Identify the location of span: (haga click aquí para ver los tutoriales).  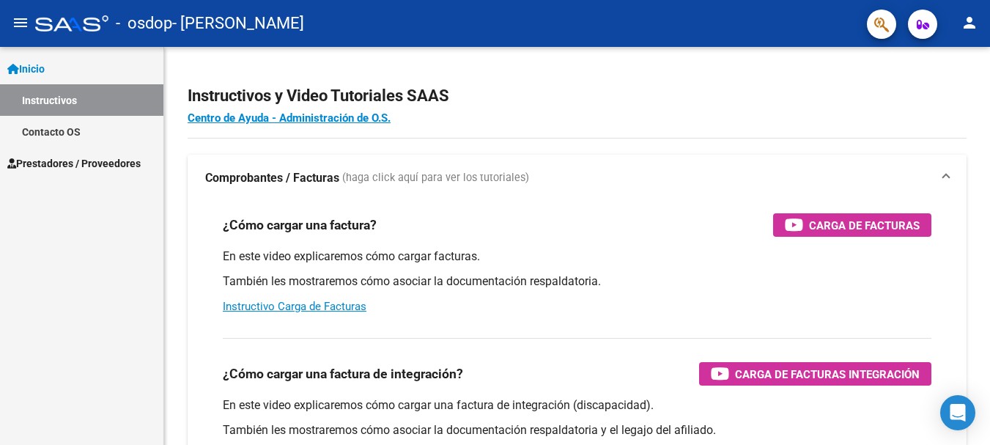
(435, 178).